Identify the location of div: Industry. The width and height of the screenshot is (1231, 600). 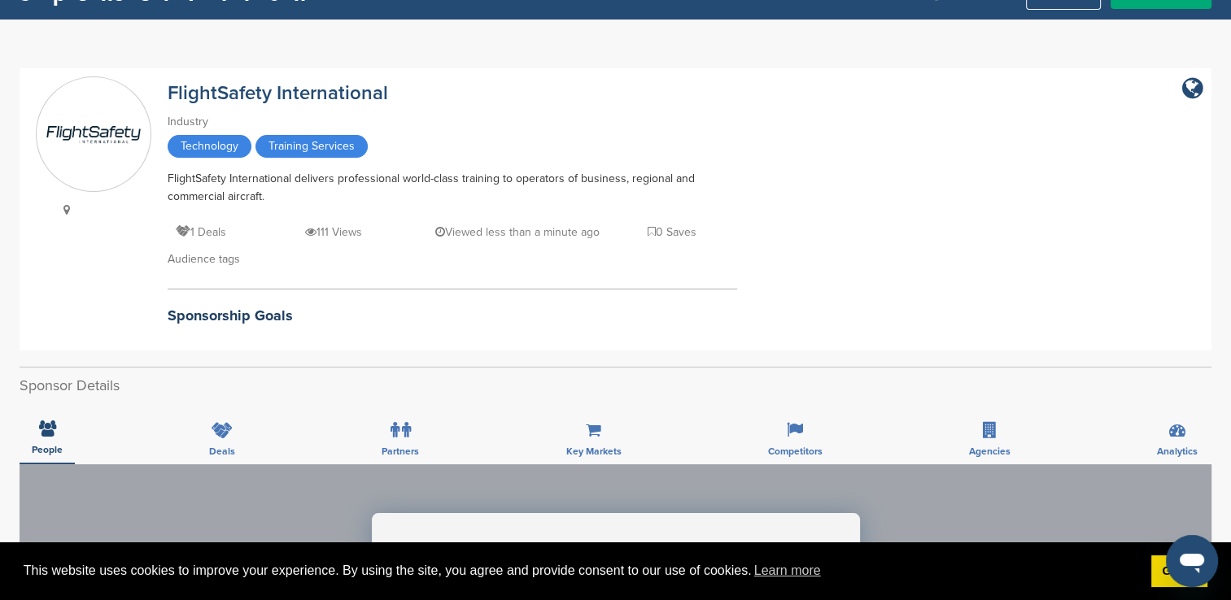
(452, 122).